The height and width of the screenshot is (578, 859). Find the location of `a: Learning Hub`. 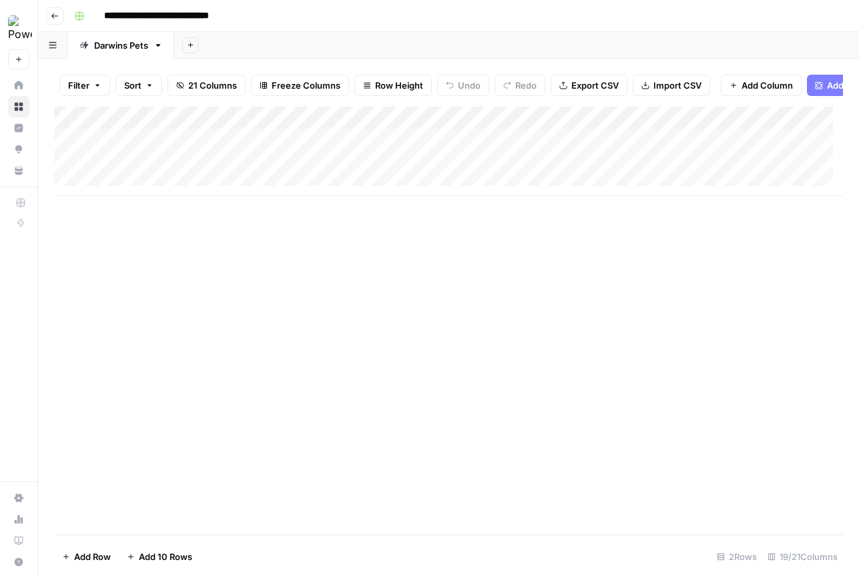

a: Learning Hub is located at coordinates (19, 541).